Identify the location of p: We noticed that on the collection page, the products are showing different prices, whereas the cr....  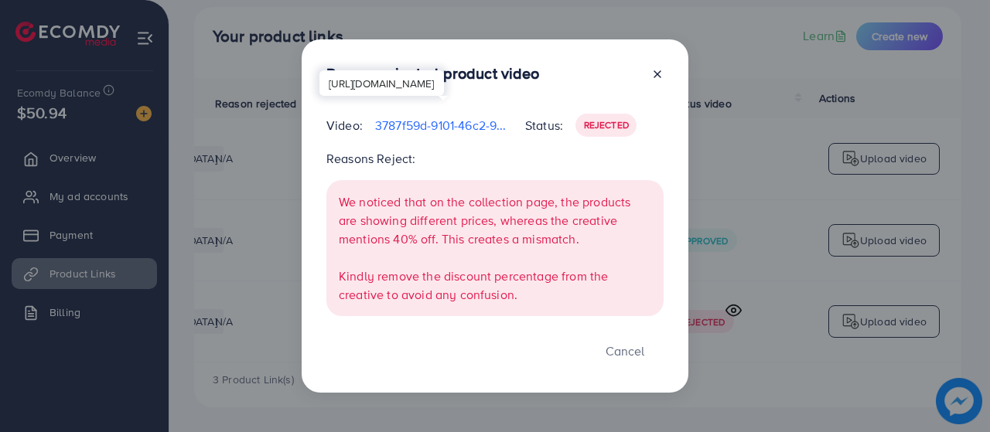
(495, 220).